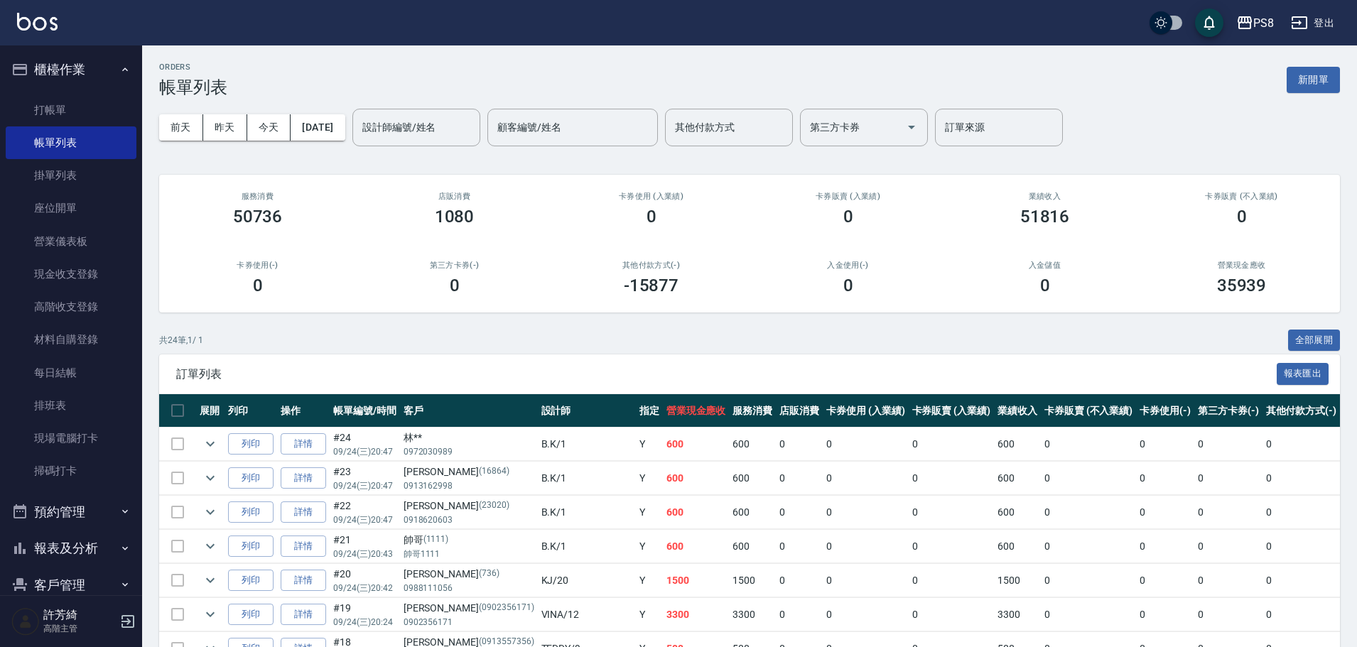 This screenshot has height=647, width=1357. Describe the element at coordinates (1045, 265) in the screenshot. I see `h2: 入金儲值` at that location.